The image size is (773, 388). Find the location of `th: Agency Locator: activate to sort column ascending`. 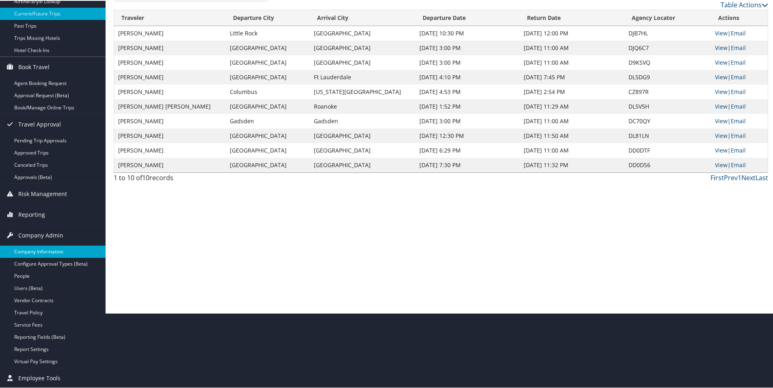

th: Agency Locator: activate to sort column ascending is located at coordinates (668, 17).